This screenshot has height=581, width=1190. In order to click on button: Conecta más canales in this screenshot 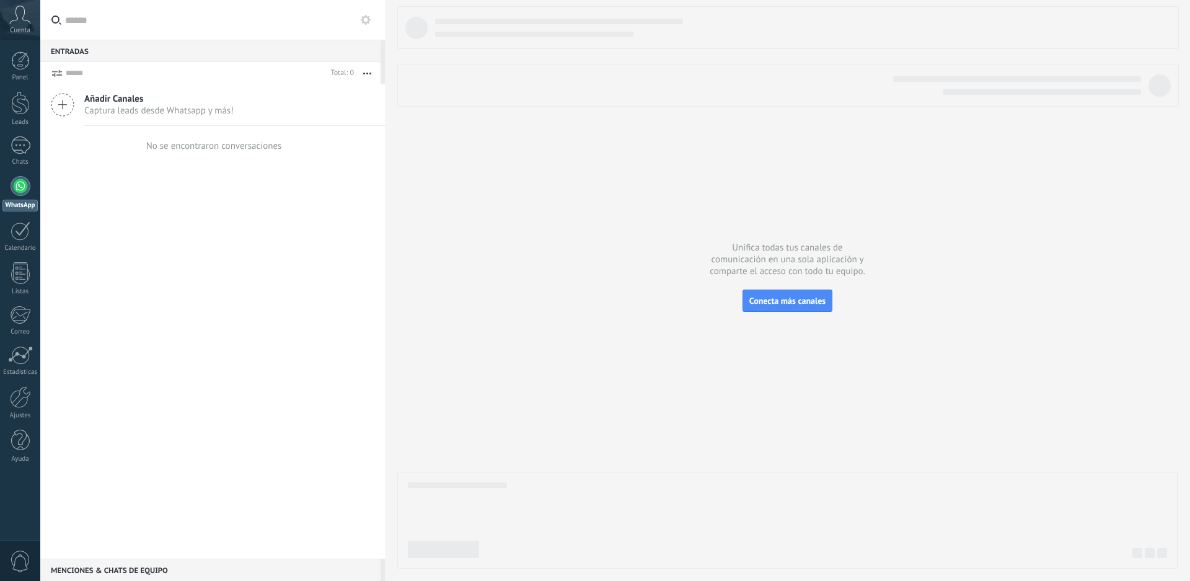, I will do `click(787, 301)`.